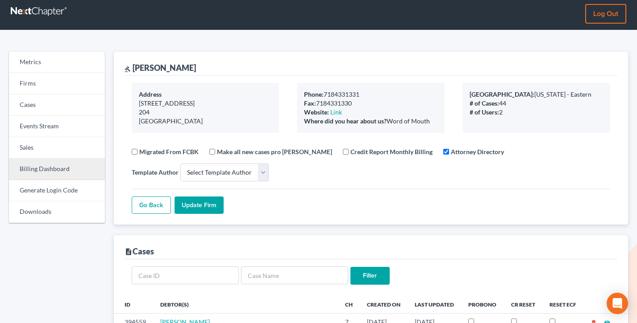  What do you see at coordinates (245, 305) in the screenshot?
I see `th: Debtor(s)` at bounding box center [245, 305].